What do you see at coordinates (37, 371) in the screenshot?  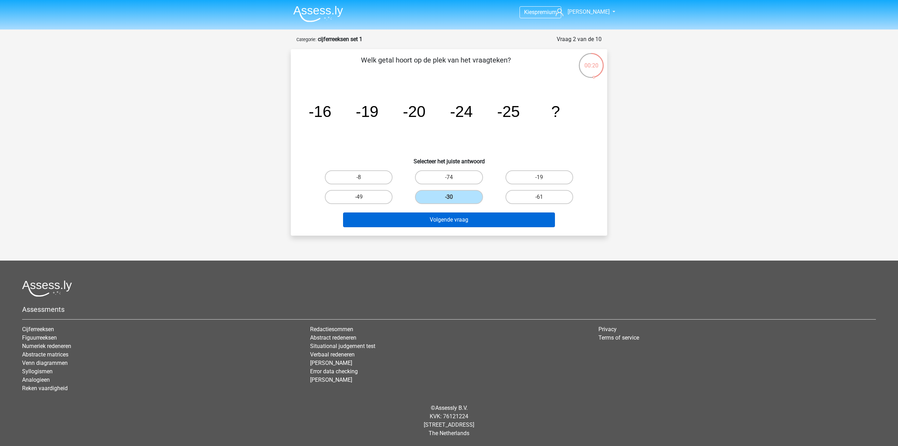 I see `a: Syllogismen` at bounding box center [37, 371].